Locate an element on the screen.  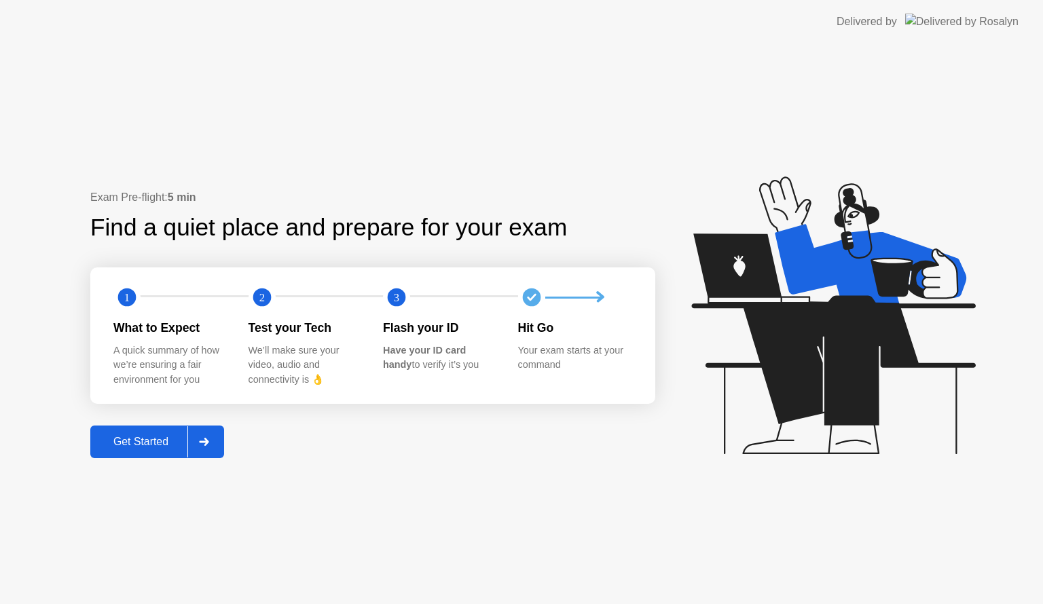
text: 2 is located at coordinates (261, 297).